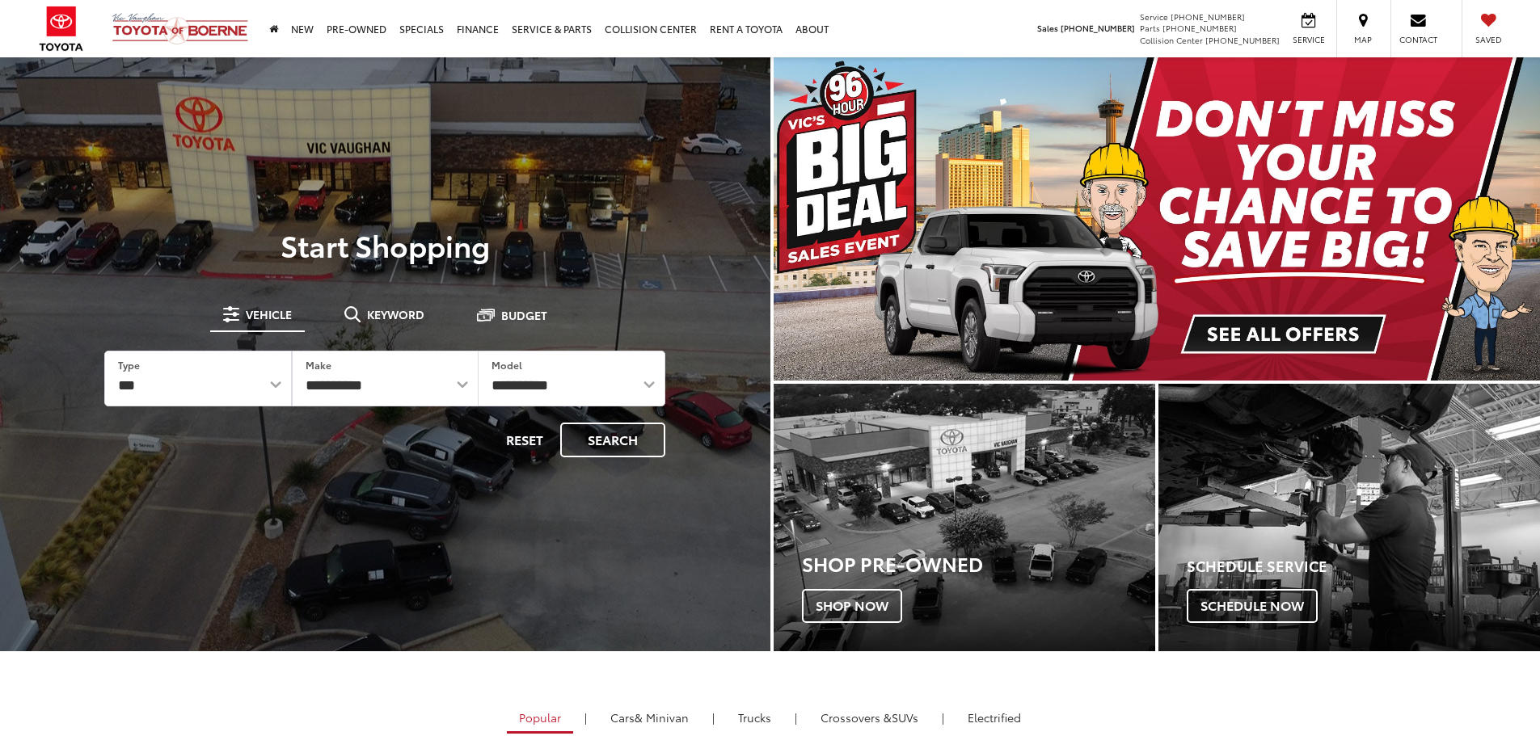 This screenshot has width=1540, height=736. What do you see at coordinates (754, 718) in the screenshot?
I see `a: Trucks` at bounding box center [754, 718].